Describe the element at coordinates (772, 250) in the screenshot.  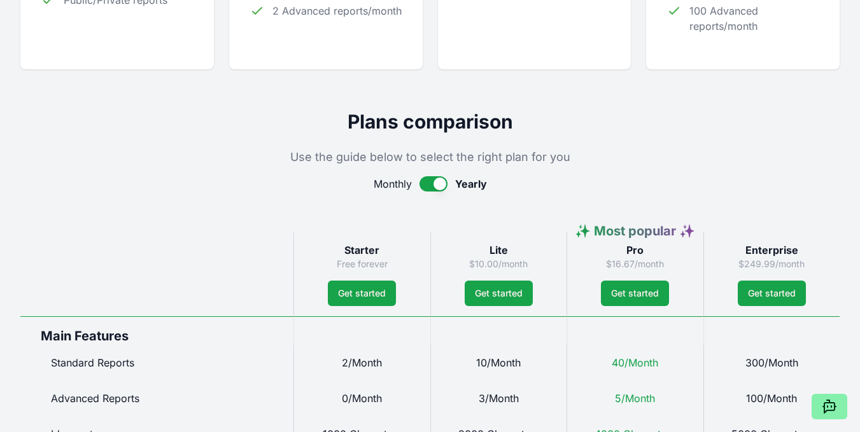
I see `h3: Enterprise` at that location.